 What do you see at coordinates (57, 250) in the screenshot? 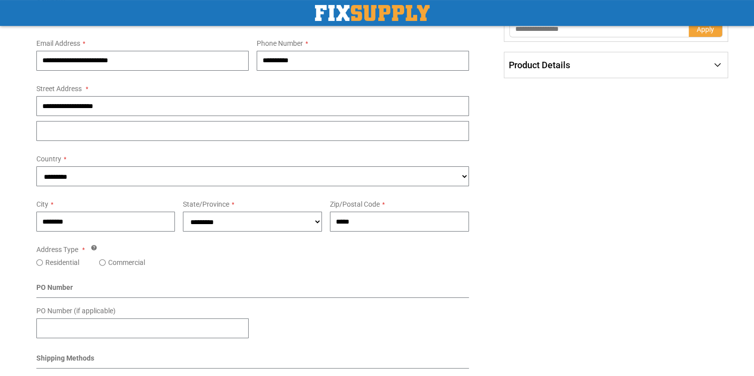
I see `span: Address Type` at bounding box center [57, 250].